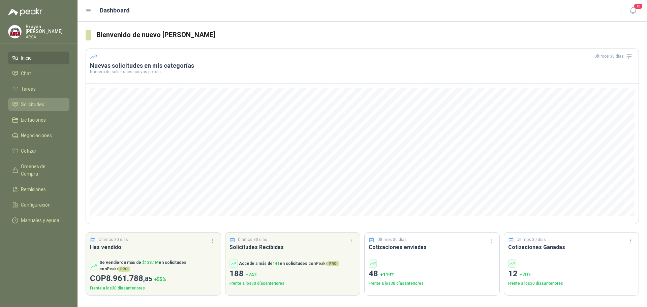 Image resolution: width=647 pixels, height=307 pixels. What do you see at coordinates (25, 12) in the screenshot?
I see `img: Logo peakr` at bounding box center [25, 12].